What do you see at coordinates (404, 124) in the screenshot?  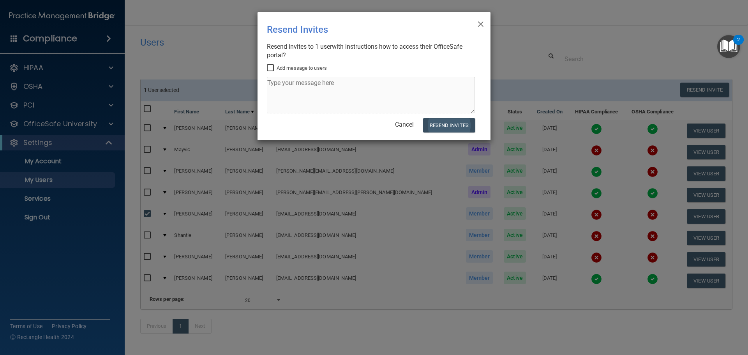 I see `a: Cancel` at bounding box center [404, 124].